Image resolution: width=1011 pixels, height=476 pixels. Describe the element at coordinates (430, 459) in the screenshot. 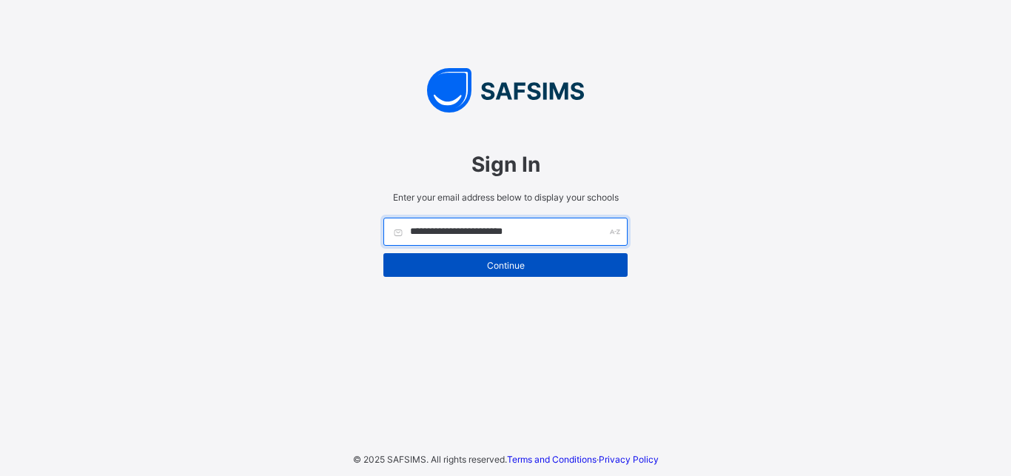

I see `span: © 2025 SAFSIMS. All rights reserved.` at that location.